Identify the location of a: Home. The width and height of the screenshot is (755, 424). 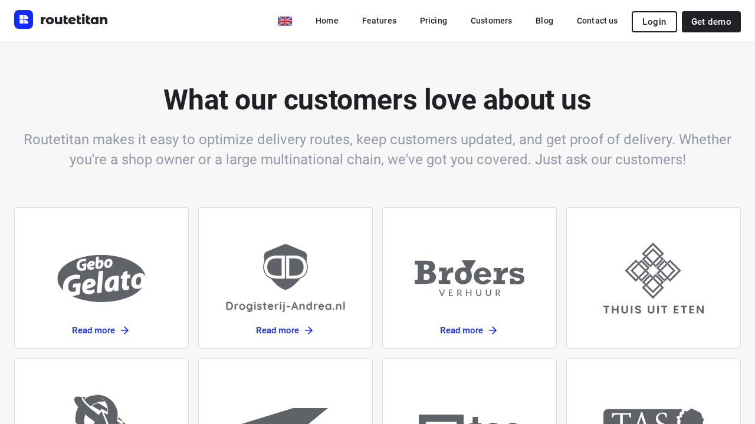
(327, 21).